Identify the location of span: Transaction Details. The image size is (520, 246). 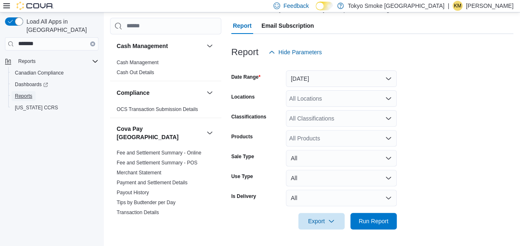
(138, 212).